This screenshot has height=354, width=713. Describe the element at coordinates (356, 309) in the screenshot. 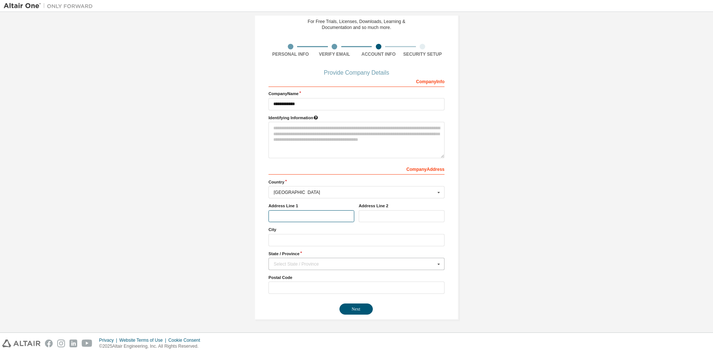

I see `button: Next` at that location.